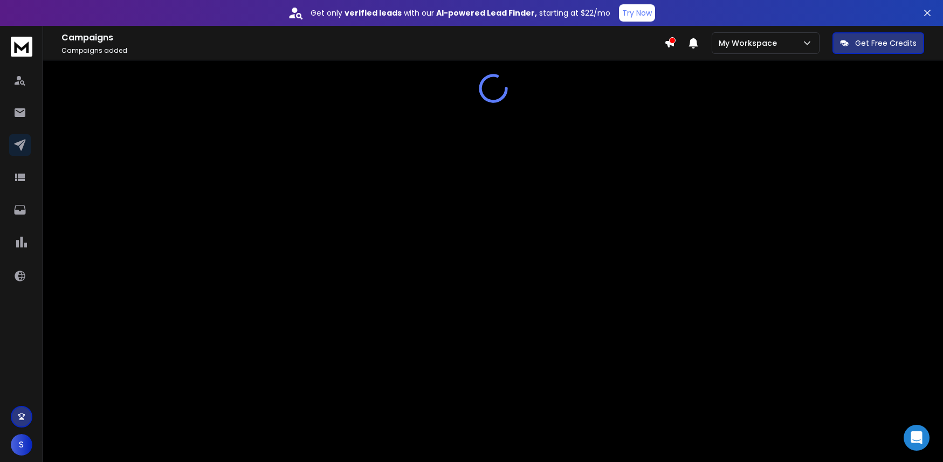 This screenshot has height=462, width=943. I want to click on h1: Campaigns, so click(363, 38).